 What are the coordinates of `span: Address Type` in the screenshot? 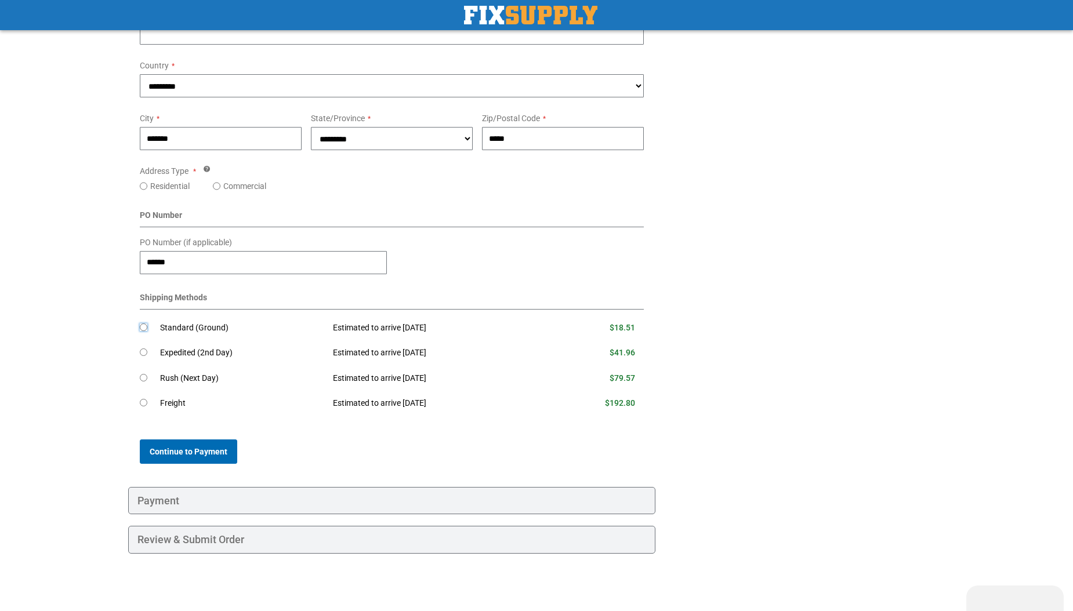 It's located at (164, 171).